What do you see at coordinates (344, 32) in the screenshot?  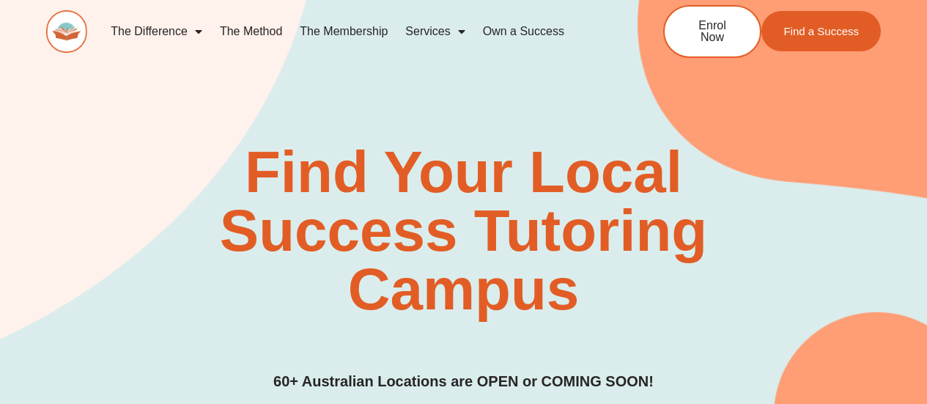 I see `a: The Membership` at bounding box center [344, 32].